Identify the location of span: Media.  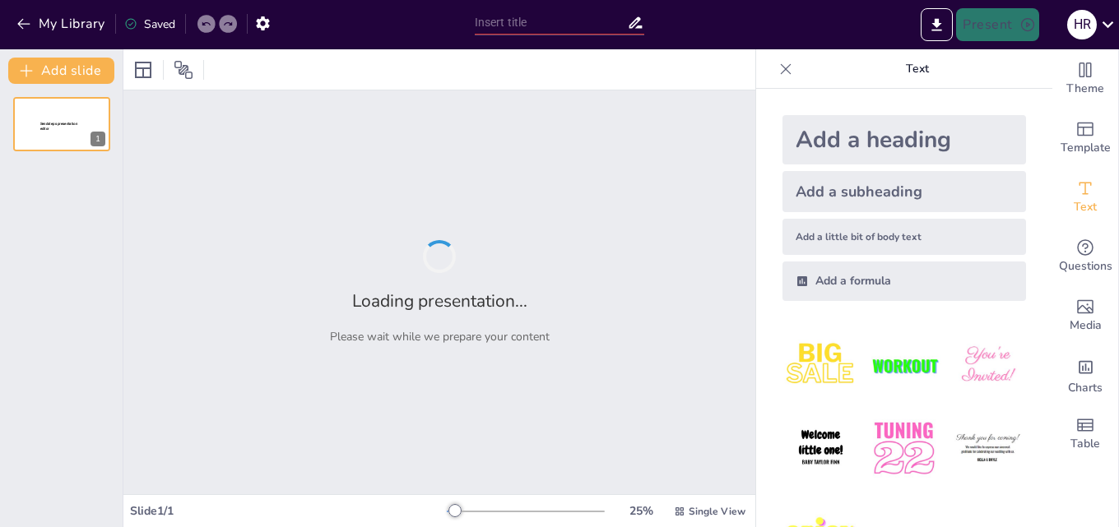
(1085, 326).